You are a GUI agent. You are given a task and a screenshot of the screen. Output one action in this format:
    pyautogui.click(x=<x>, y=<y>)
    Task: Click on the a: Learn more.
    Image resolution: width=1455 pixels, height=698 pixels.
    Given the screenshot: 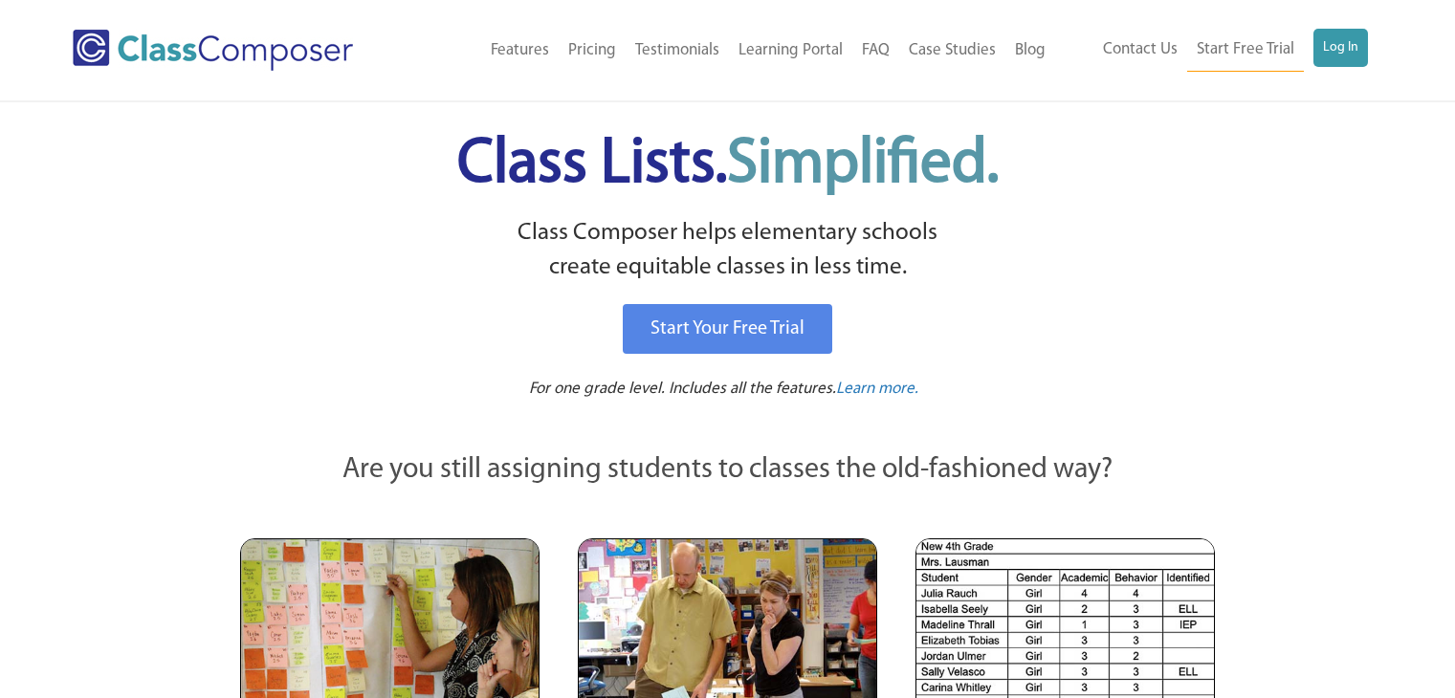 What is the action you would take?
    pyautogui.click(x=877, y=389)
    